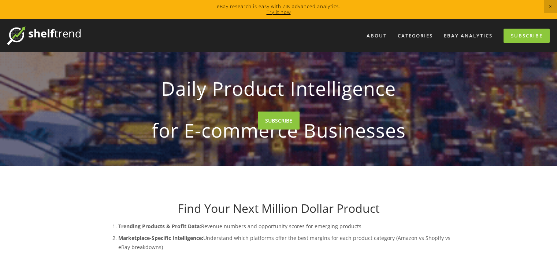 This screenshot has width=557, height=255. Describe the element at coordinates (160, 226) in the screenshot. I see `strong: Trending Products & Profit Data:` at that location.